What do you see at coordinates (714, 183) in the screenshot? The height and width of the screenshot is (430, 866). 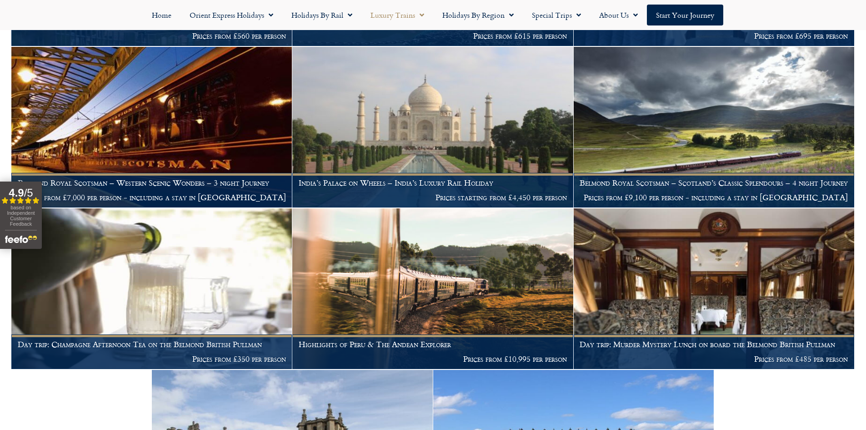 I see `h1: Belmond Royal Scotsman – Scotland’s Classic Splendours – 4 night Journey` at bounding box center [714, 183].